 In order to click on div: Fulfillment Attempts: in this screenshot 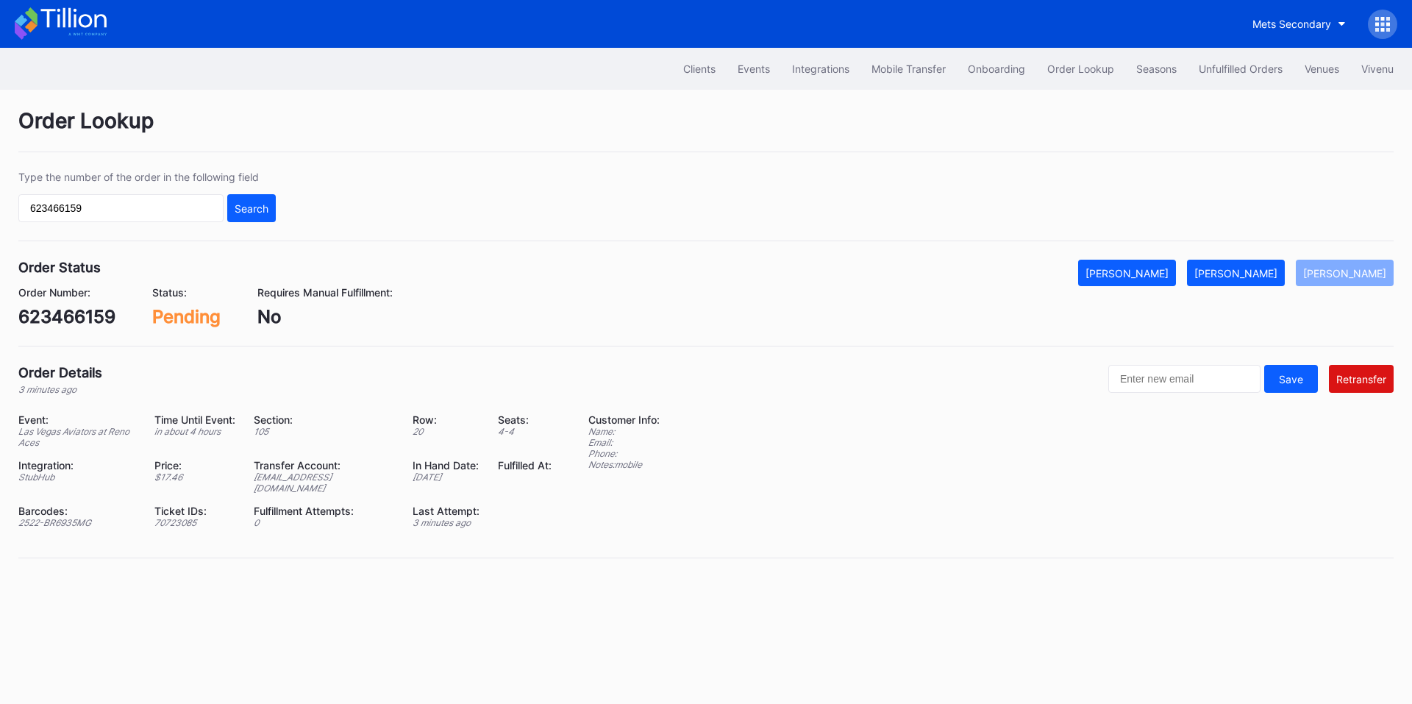, I will do `click(323, 510)`.